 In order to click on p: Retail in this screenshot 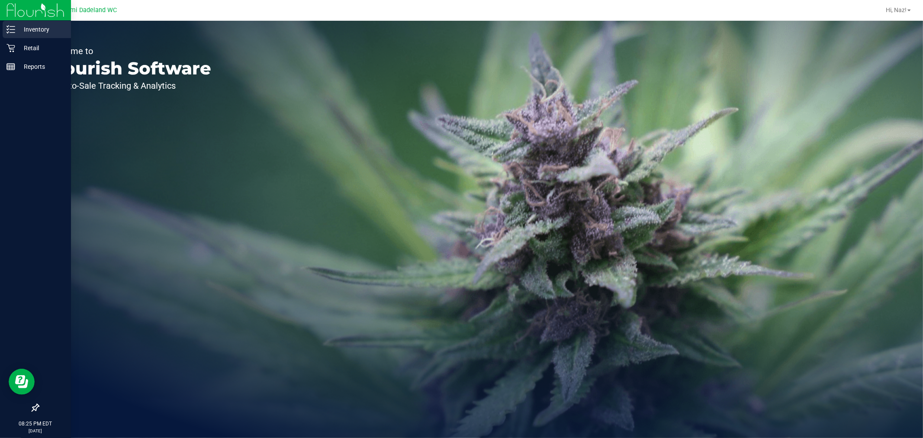, I will do `click(41, 48)`.